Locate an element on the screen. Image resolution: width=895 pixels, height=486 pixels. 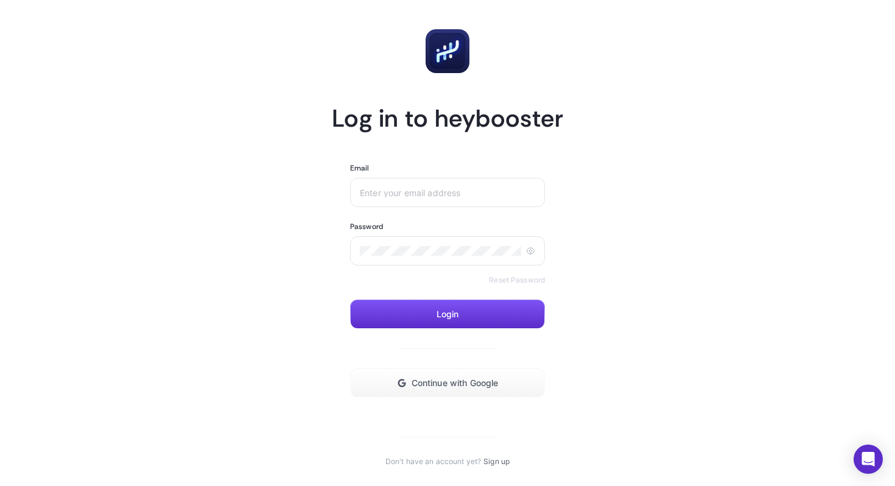
div: Open Intercom Messenger is located at coordinates (868, 459).